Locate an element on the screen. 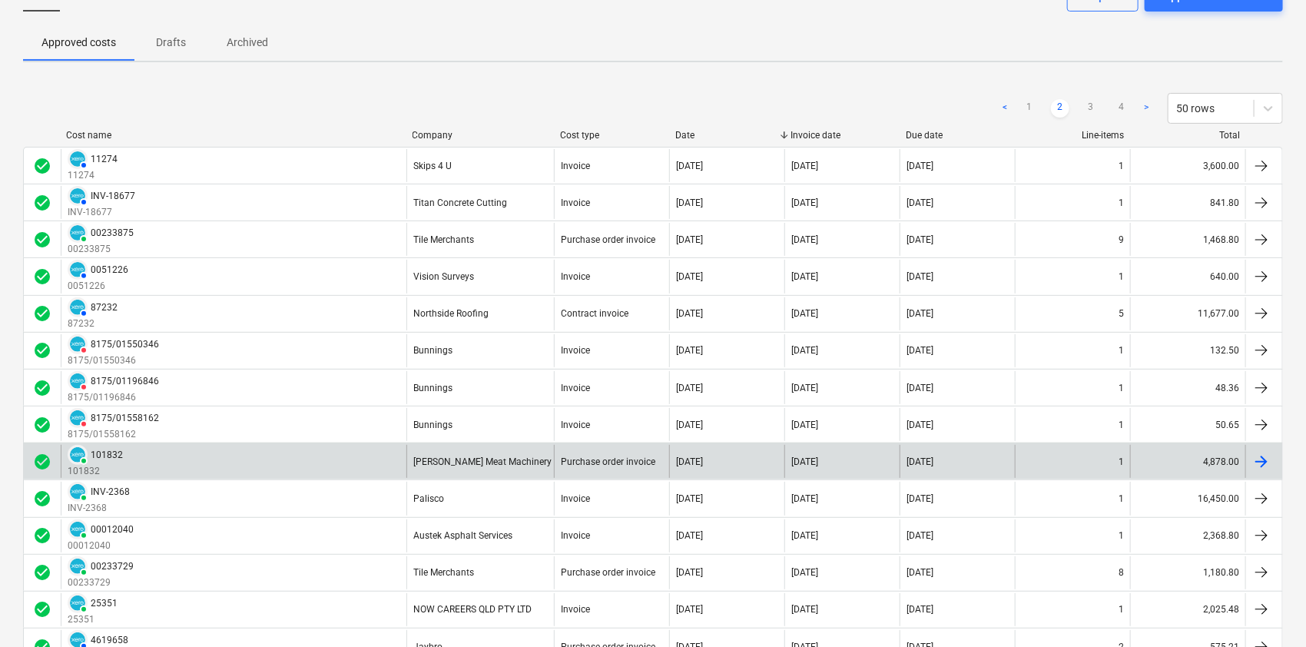 This screenshot has height=647, width=1306. div: Austek Asphalt Services is located at coordinates (462, 535).